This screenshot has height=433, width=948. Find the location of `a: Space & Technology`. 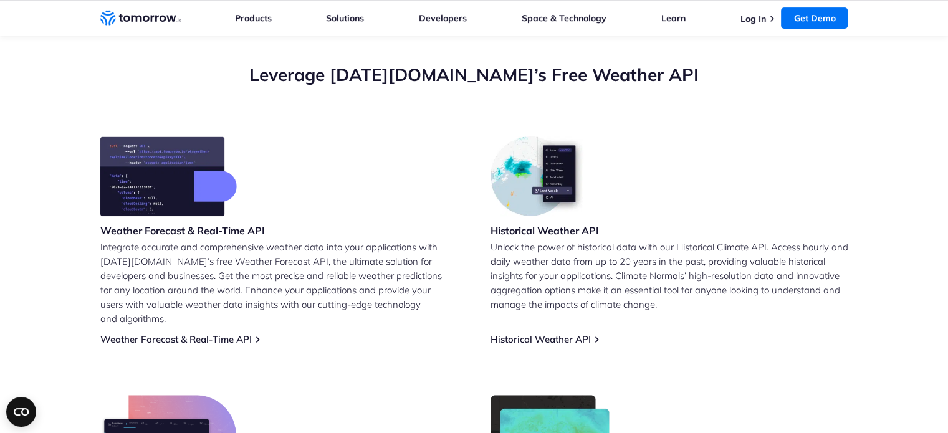

a: Space & Technology is located at coordinates (564, 18).